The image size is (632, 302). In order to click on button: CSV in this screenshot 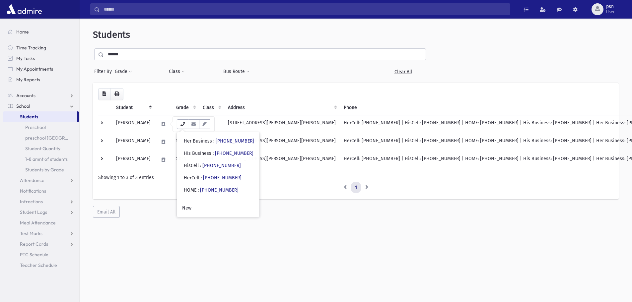, I will do `click(104, 94)`.